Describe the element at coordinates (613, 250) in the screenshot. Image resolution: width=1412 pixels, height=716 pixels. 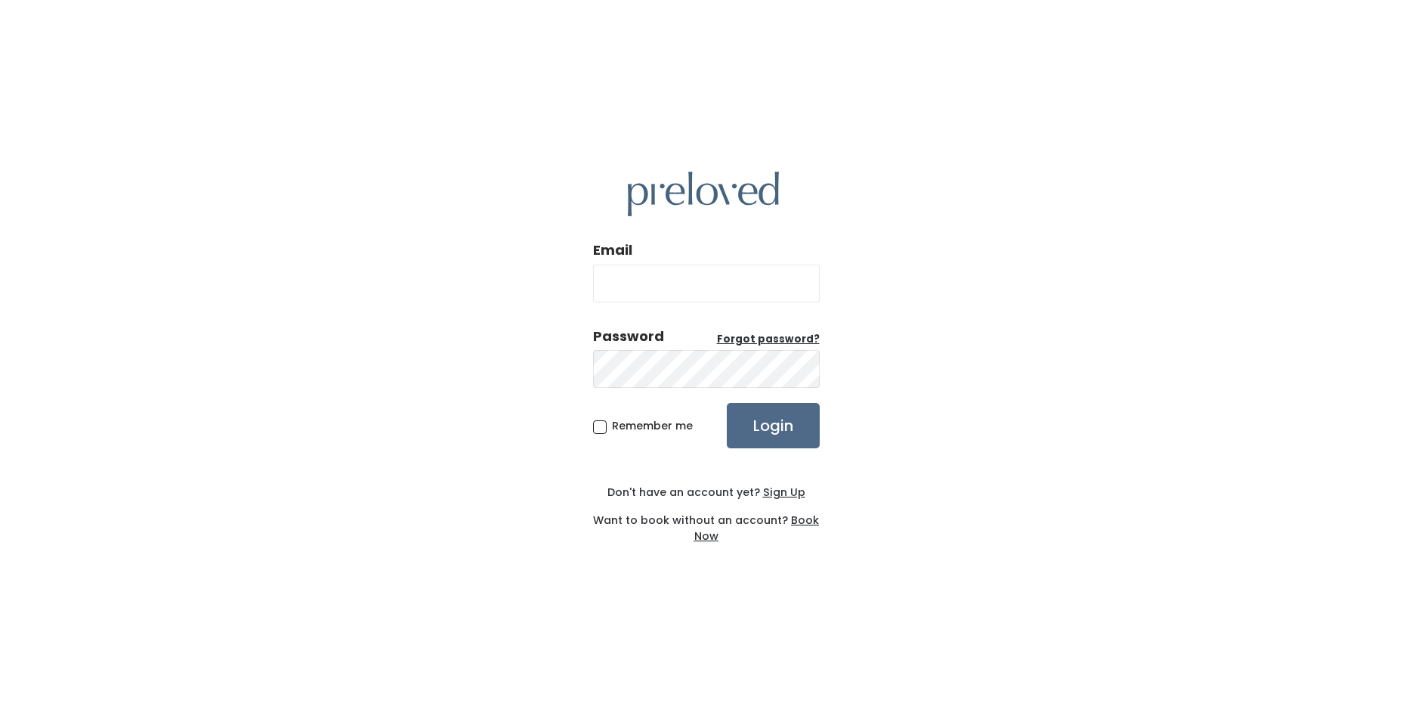
I see `label: Email` at that location.